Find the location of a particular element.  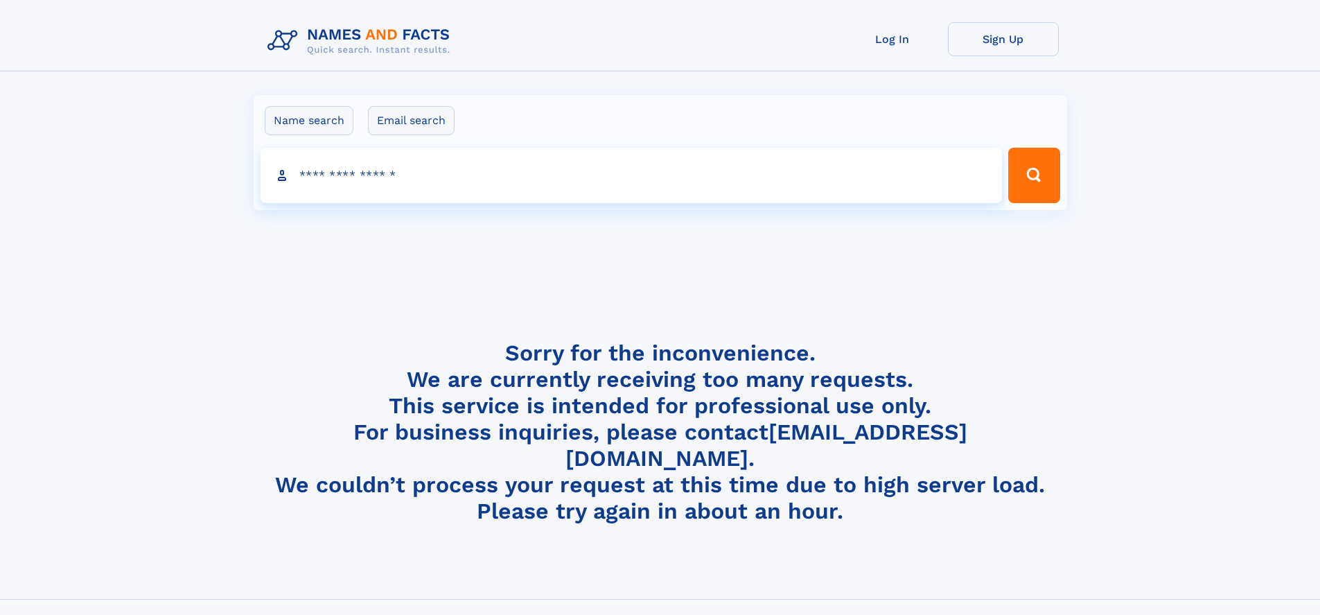

button: Search Button is located at coordinates (1034, 175).